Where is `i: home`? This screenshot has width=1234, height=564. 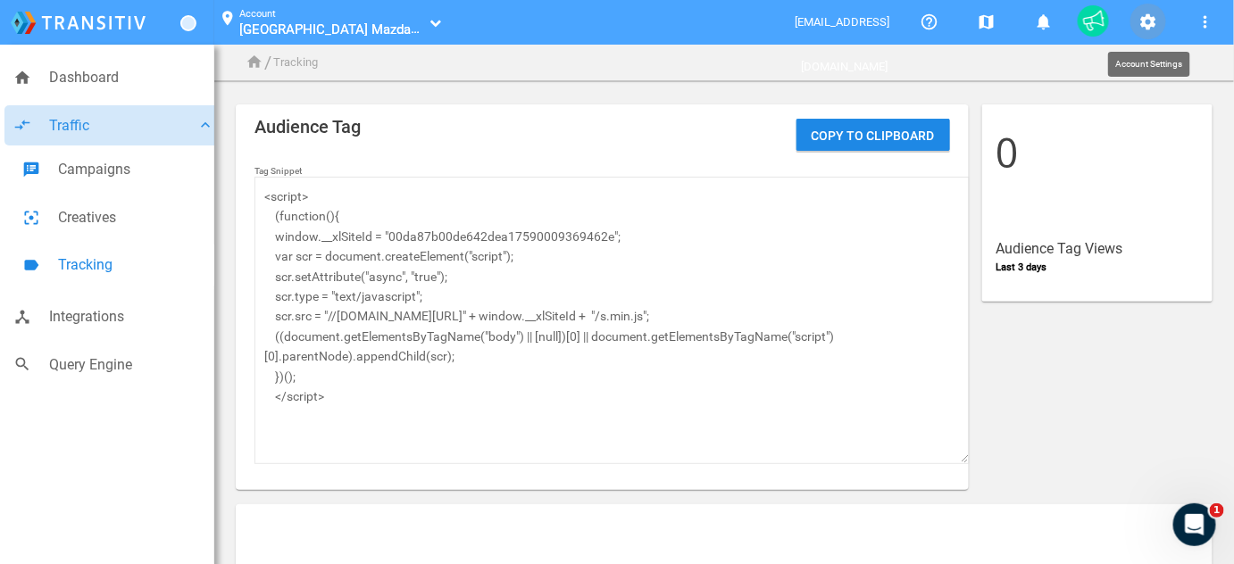
i: home is located at coordinates (22, 78).